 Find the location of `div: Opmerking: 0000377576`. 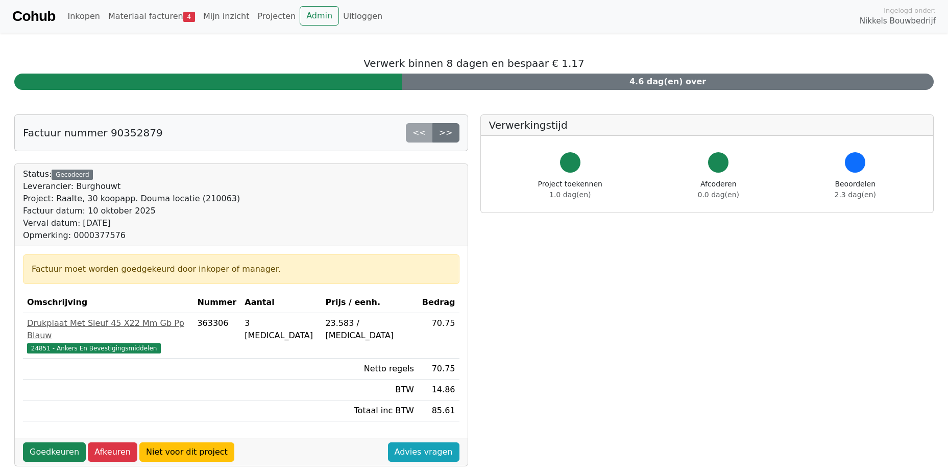

div: Opmerking: 0000377576 is located at coordinates (131, 235).